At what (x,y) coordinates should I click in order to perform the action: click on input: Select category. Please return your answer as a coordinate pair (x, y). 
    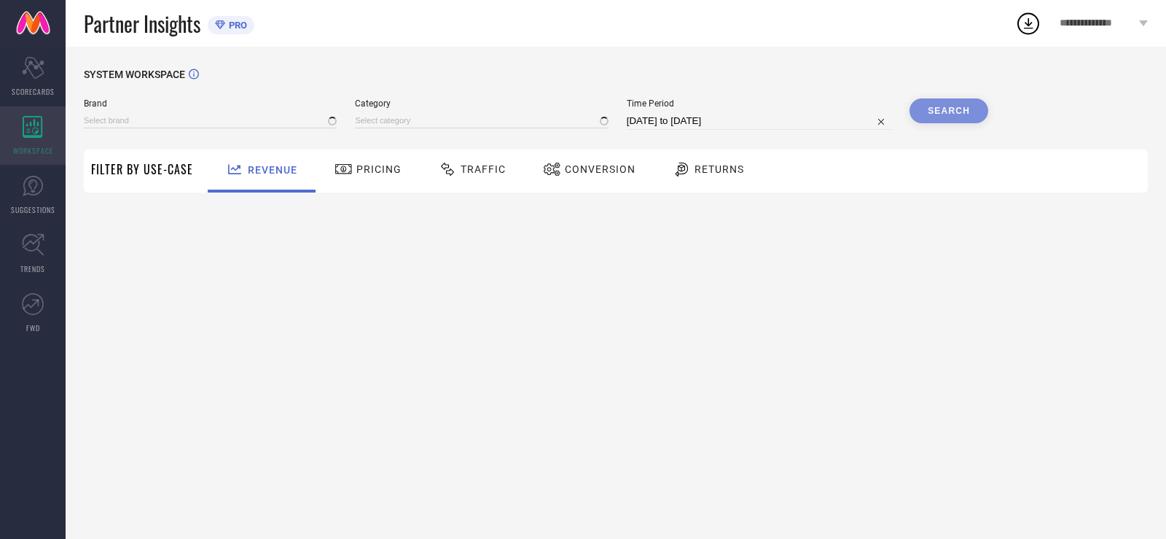
    Looking at the image, I should click on (481, 120).